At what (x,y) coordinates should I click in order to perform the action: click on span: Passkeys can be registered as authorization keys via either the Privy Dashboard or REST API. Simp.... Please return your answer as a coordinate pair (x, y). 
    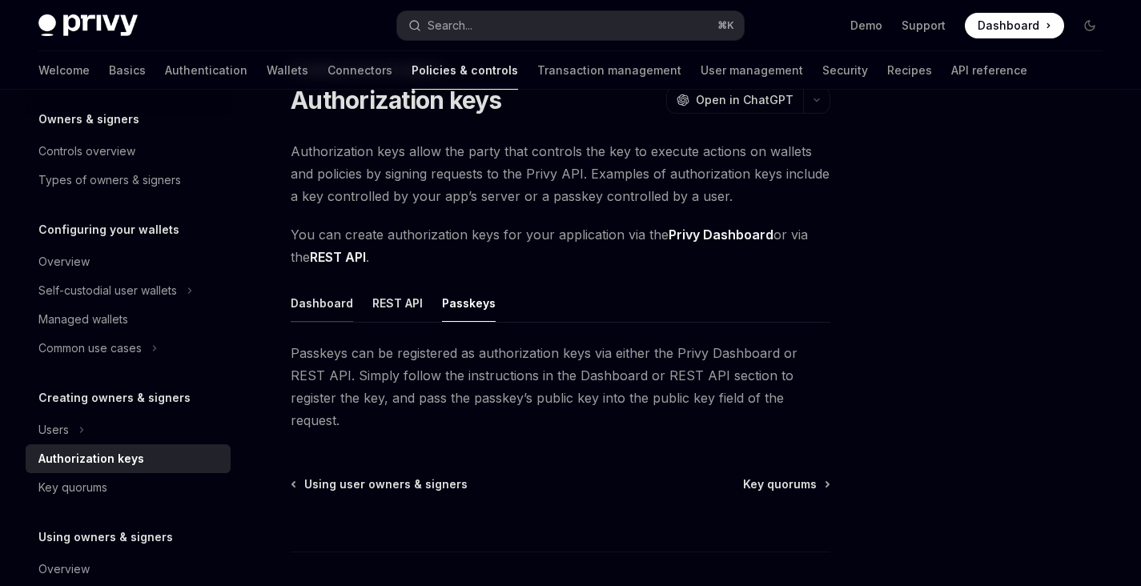
    Looking at the image, I should click on (560, 387).